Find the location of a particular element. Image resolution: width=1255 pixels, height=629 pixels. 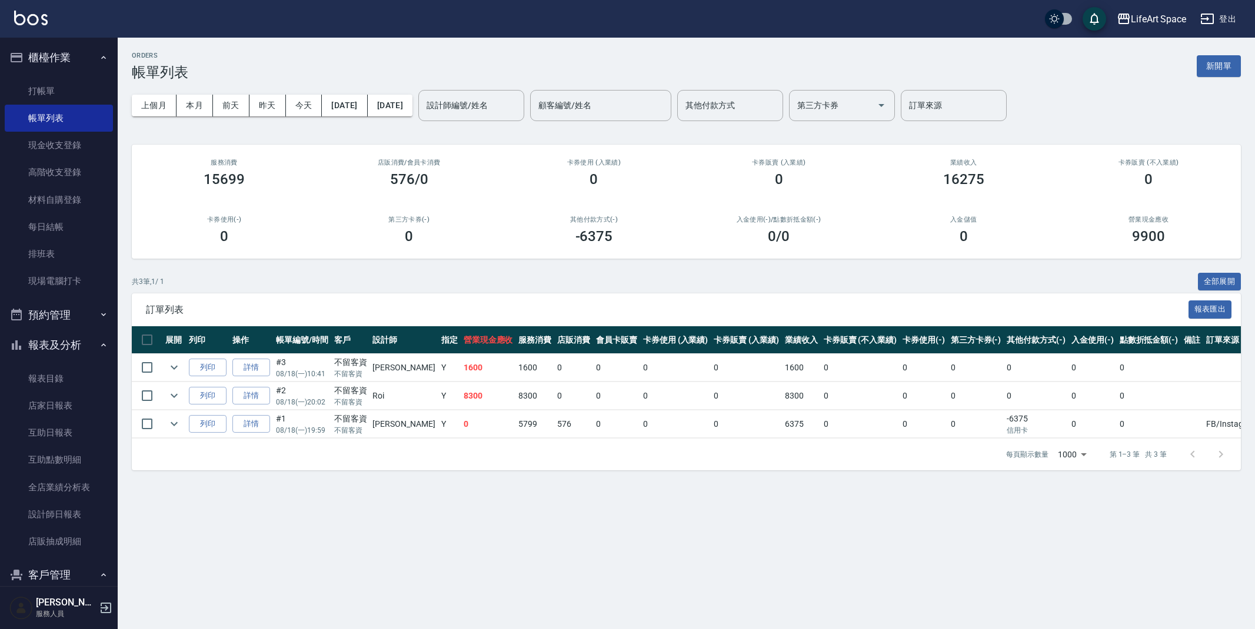

h2: 卡券使用 (入業績) is located at coordinates (594, 162).